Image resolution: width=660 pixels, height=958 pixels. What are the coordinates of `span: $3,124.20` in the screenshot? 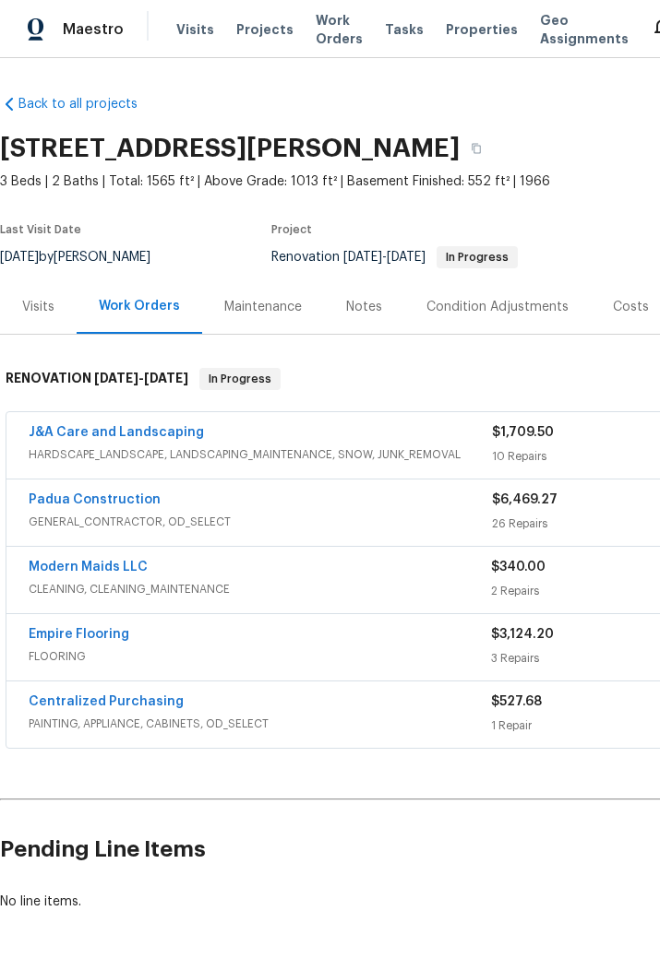 It's located at (522, 635).